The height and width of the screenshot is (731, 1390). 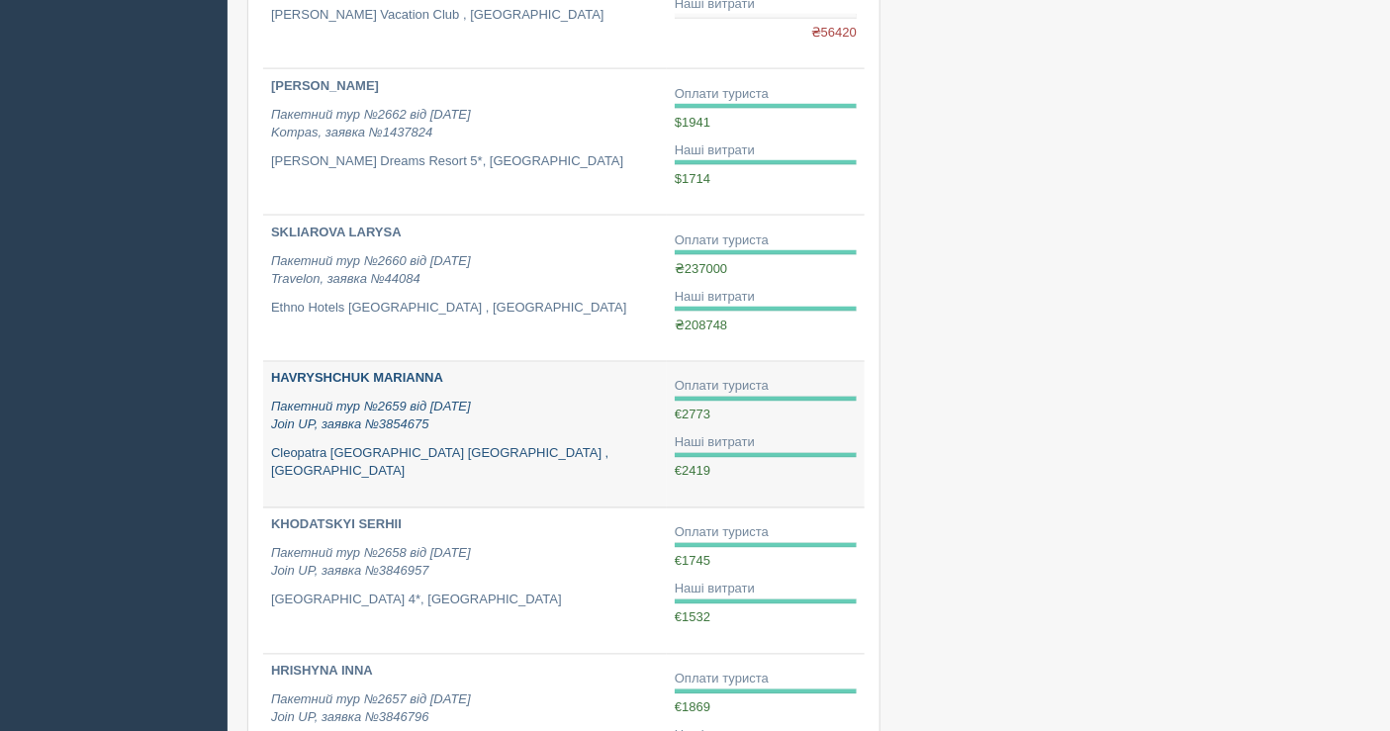 What do you see at coordinates (700, 324) in the screenshot?
I see `span: ₴208748` at bounding box center [700, 324].